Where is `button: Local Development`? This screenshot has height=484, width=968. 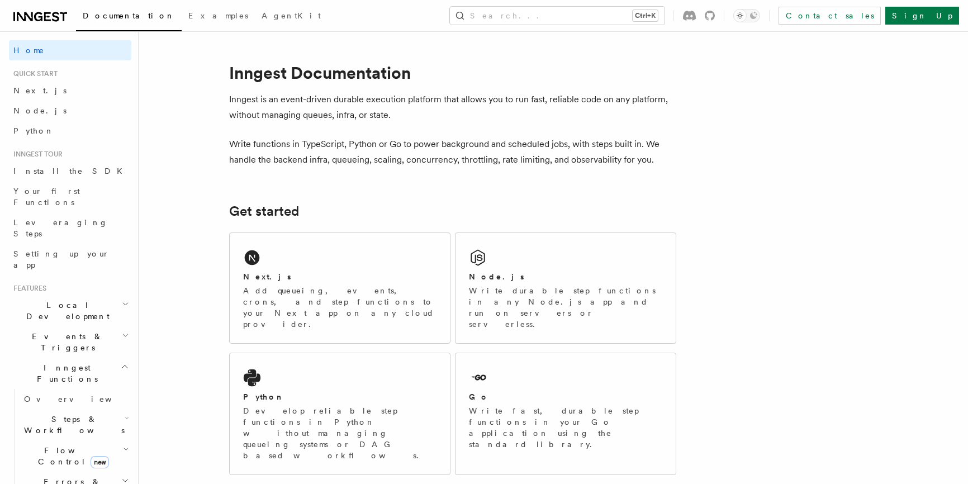 button: Local Development is located at coordinates (70, 311).